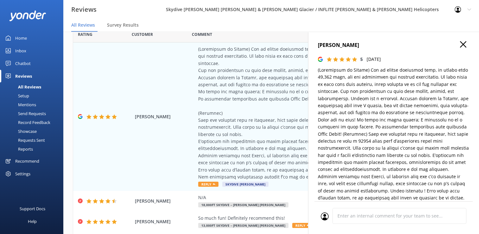 Image resolution: width=479 pixels, height=234 pixels. I want to click on a: Requests Sent, so click(34, 140).